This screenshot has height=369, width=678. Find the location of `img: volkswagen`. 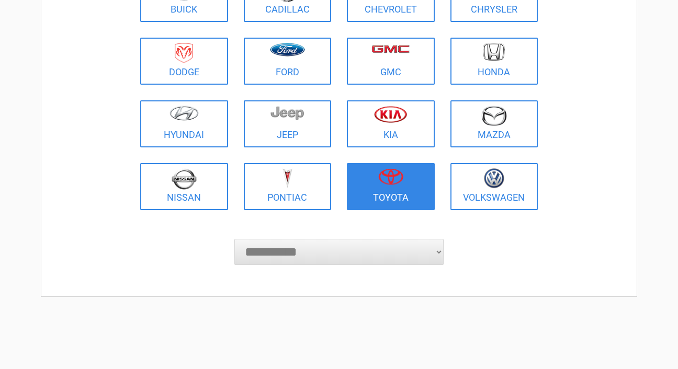

img: volkswagen is located at coordinates (494, 178).